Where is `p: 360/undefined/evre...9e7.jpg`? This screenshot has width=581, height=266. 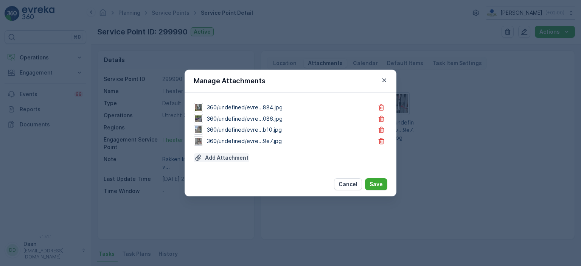
p: 360/undefined/evre...9e7.jpg is located at coordinates (244, 141).